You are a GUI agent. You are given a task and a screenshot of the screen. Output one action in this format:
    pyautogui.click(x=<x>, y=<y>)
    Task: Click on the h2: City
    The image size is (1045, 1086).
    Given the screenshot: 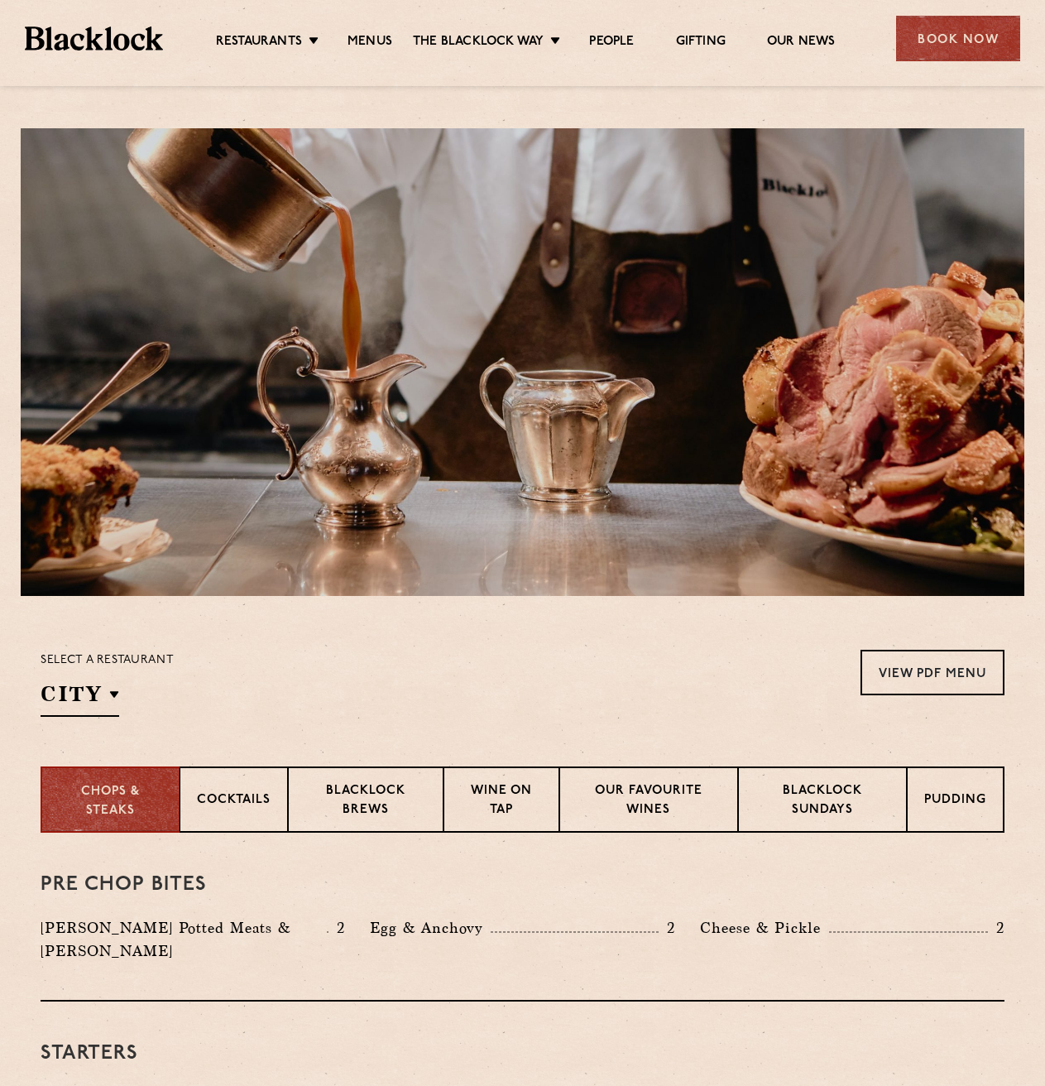 What is the action you would take?
    pyautogui.click(x=79, y=698)
    